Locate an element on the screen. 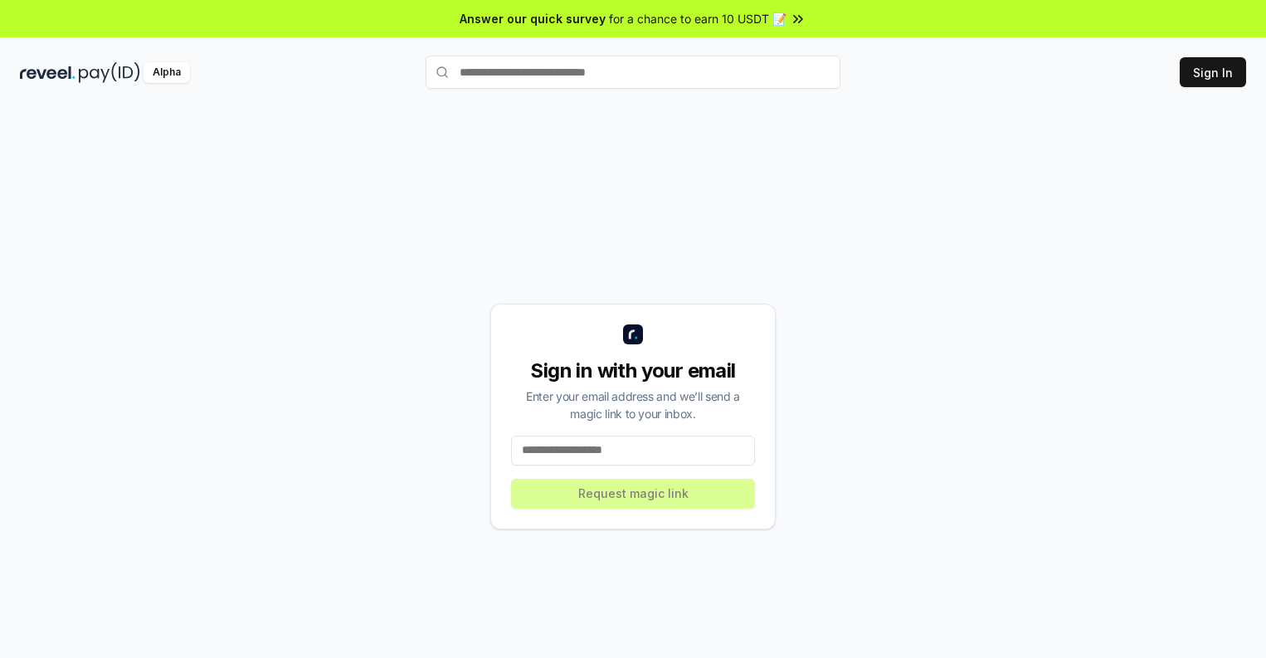 The width and height of the screenshot is (1266, 658). span: for a chance to earn 10 USDT 📝 is located at coordinates (697, 18).